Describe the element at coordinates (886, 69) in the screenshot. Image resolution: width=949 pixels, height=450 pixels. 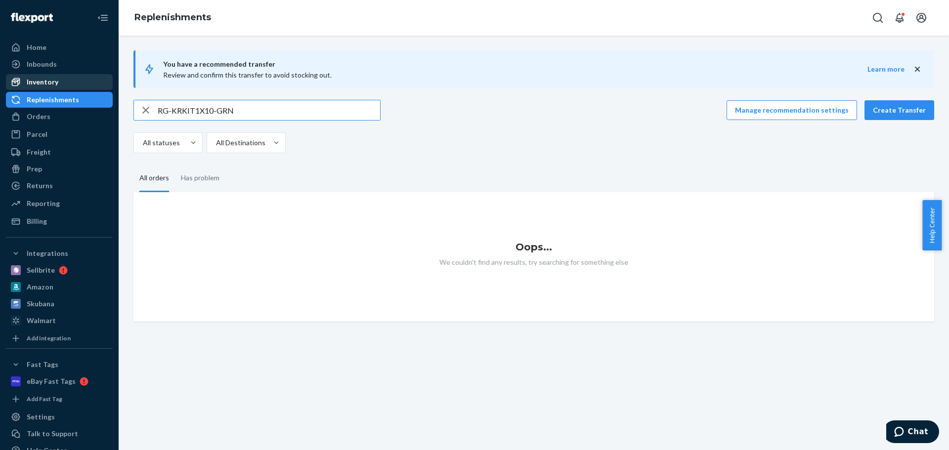
I see `button: Learn more` at that location.